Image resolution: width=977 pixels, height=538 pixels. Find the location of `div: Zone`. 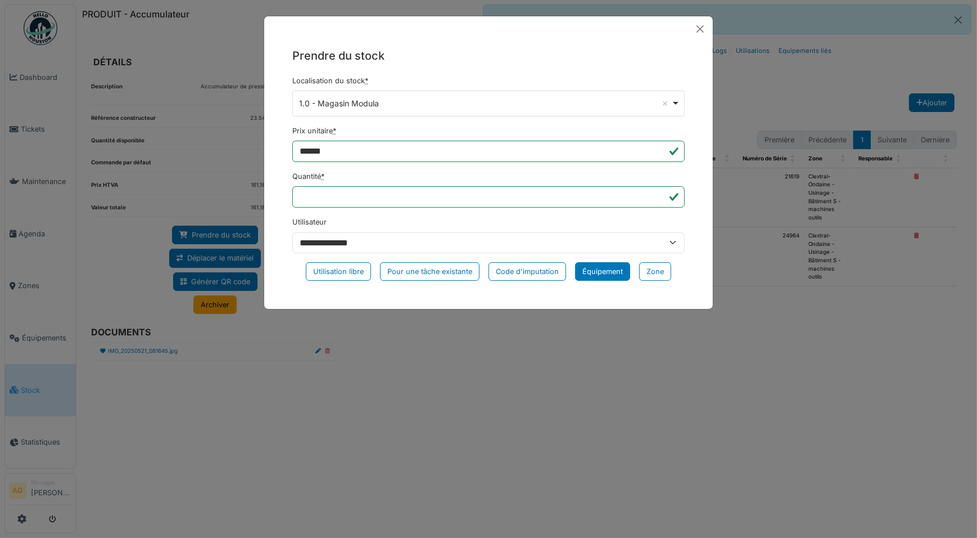

div: Zone is located at coordinates (655, 271).